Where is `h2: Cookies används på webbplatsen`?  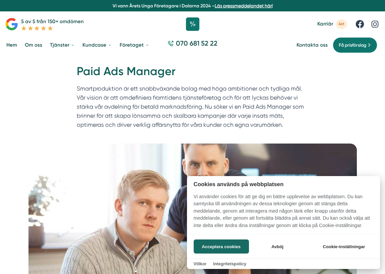 h2: Cookies används på webbplatsen is located at coordinates (284, 184).